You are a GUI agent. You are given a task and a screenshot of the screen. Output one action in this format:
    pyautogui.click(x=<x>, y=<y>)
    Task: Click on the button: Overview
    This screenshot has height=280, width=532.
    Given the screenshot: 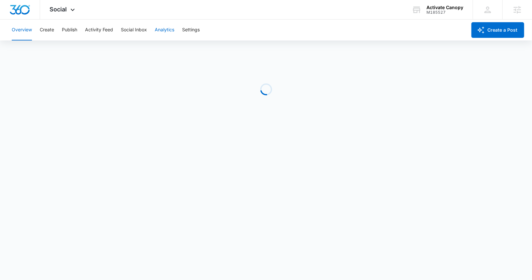 What is the action you would take?
    pyautogui.click(x=22, y=30)
    